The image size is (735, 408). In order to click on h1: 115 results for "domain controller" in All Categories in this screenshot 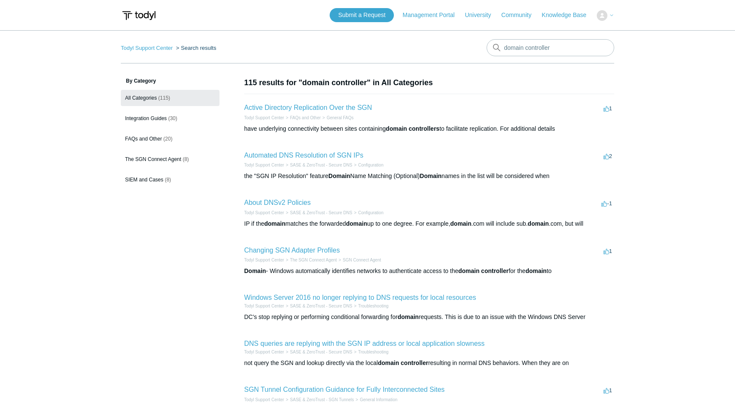, I will do `click(429, 83)`.